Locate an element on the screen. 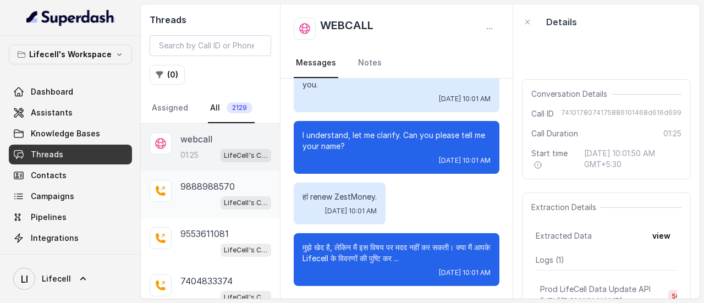 This screenshot has height=303, width=704. a: Notes is located at coordinates (370, 63).